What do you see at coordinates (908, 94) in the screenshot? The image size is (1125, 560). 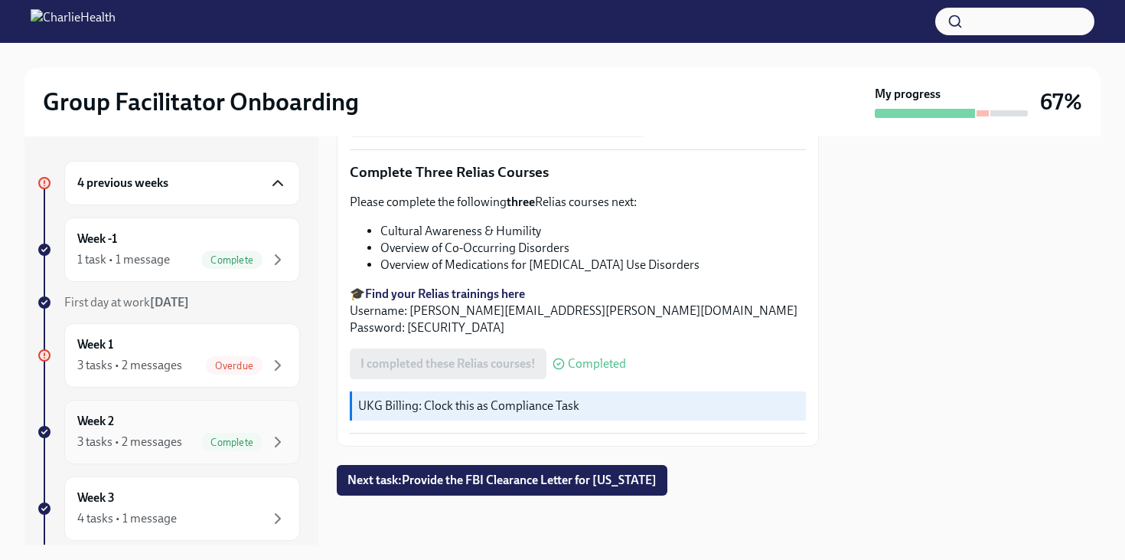 I see `strong: My progress` at bounding box center [908, 94].